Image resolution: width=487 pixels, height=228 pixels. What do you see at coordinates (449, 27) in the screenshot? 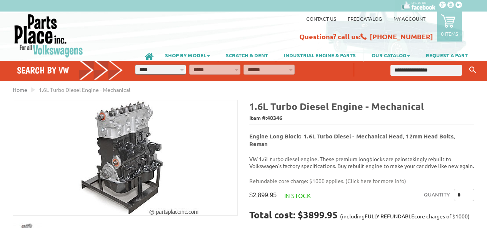
I see `a: 0 items` at bounding box center [449, 27].